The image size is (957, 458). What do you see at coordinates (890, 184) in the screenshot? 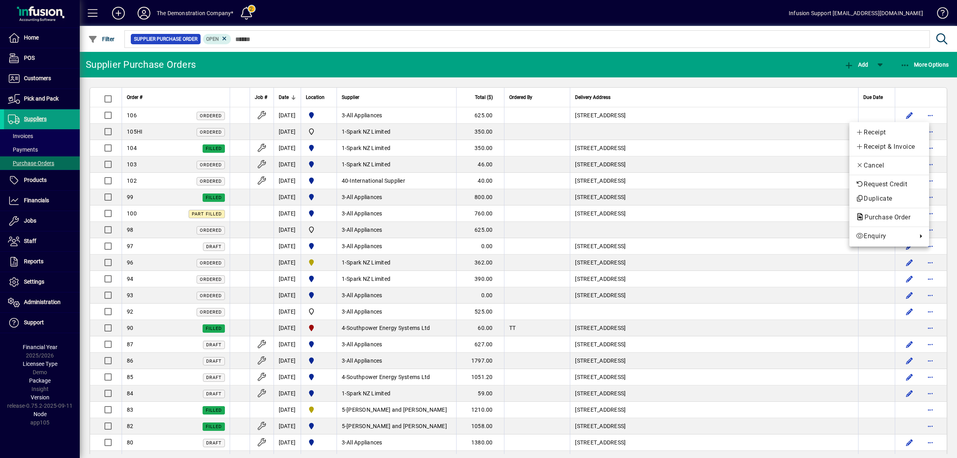
I see `span: Request Credit` at bounding box center [890, 184].